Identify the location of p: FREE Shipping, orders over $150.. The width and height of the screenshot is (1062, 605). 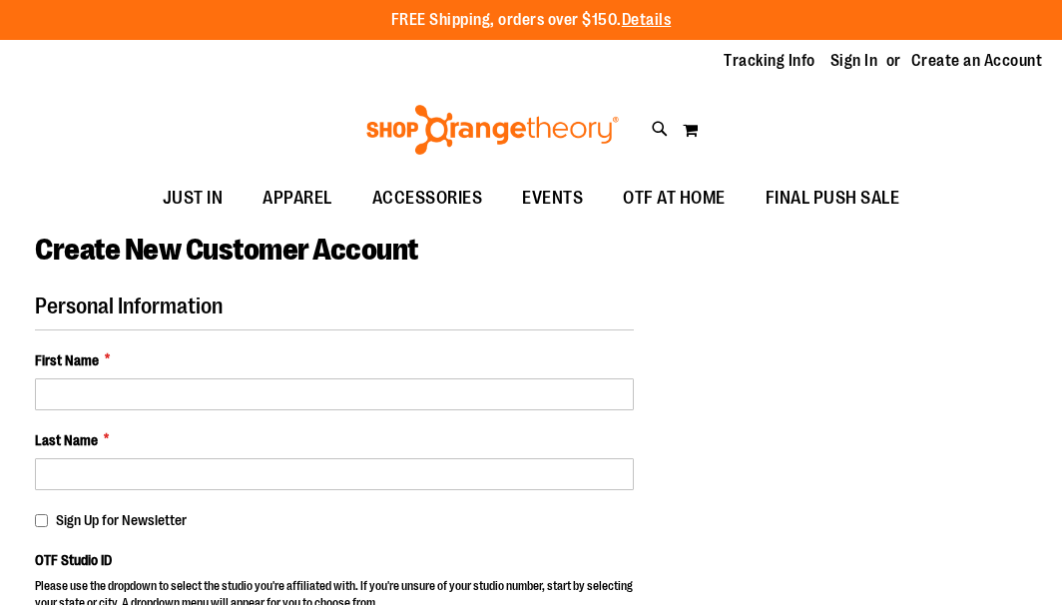
(531, 20).